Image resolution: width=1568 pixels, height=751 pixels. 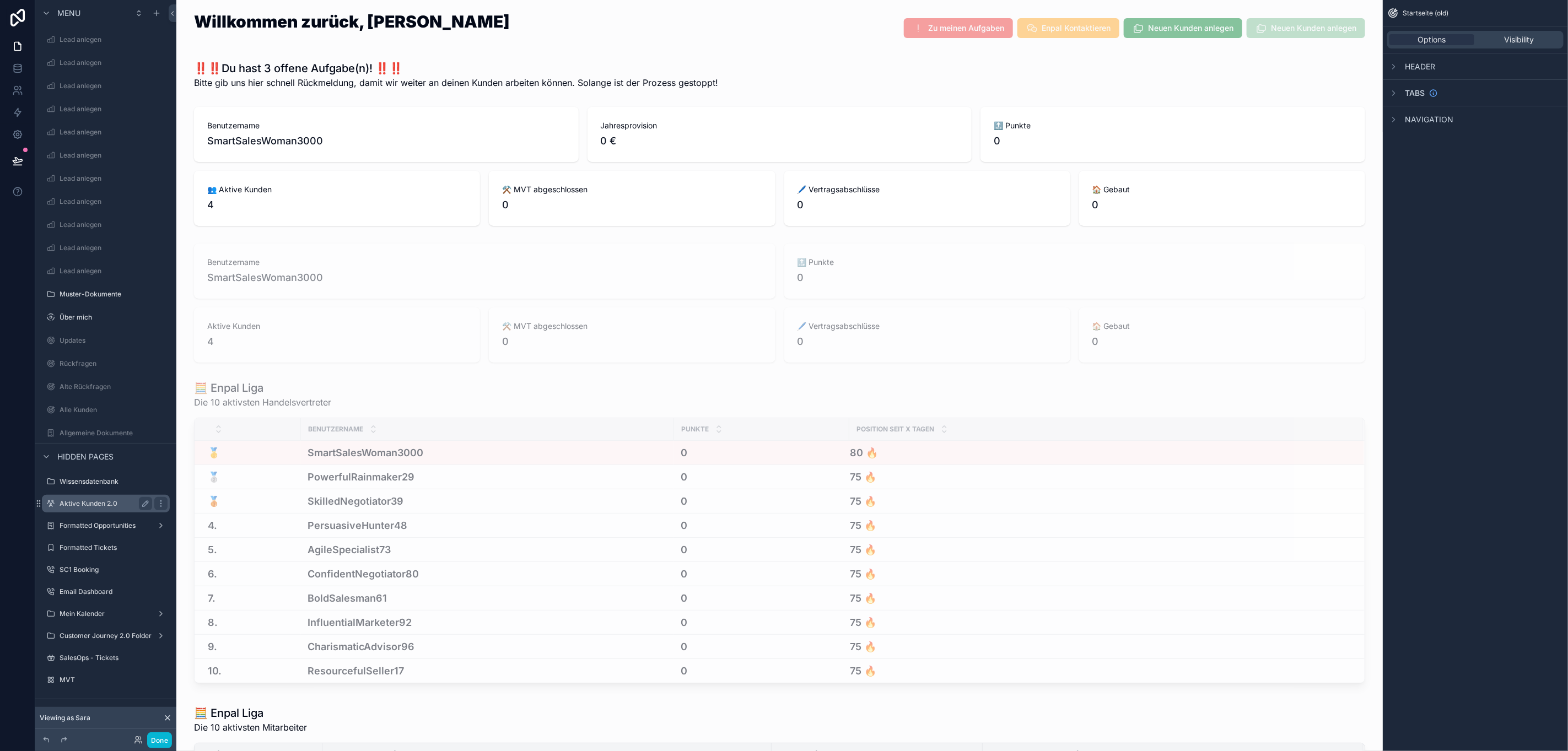 What do you see at coordinates (1415, 93) in the screenshot?
I see `span: Tabs` at bounding box center [1415, 93].